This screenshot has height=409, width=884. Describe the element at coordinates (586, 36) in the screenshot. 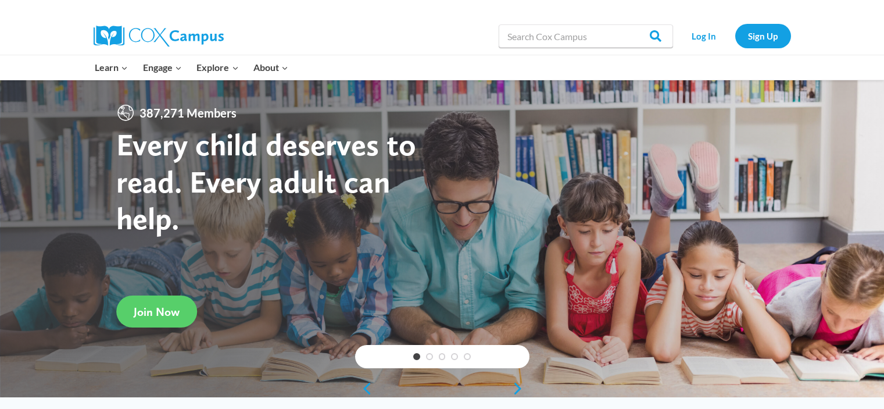

I see `input: Search Cox Campus` at that location.